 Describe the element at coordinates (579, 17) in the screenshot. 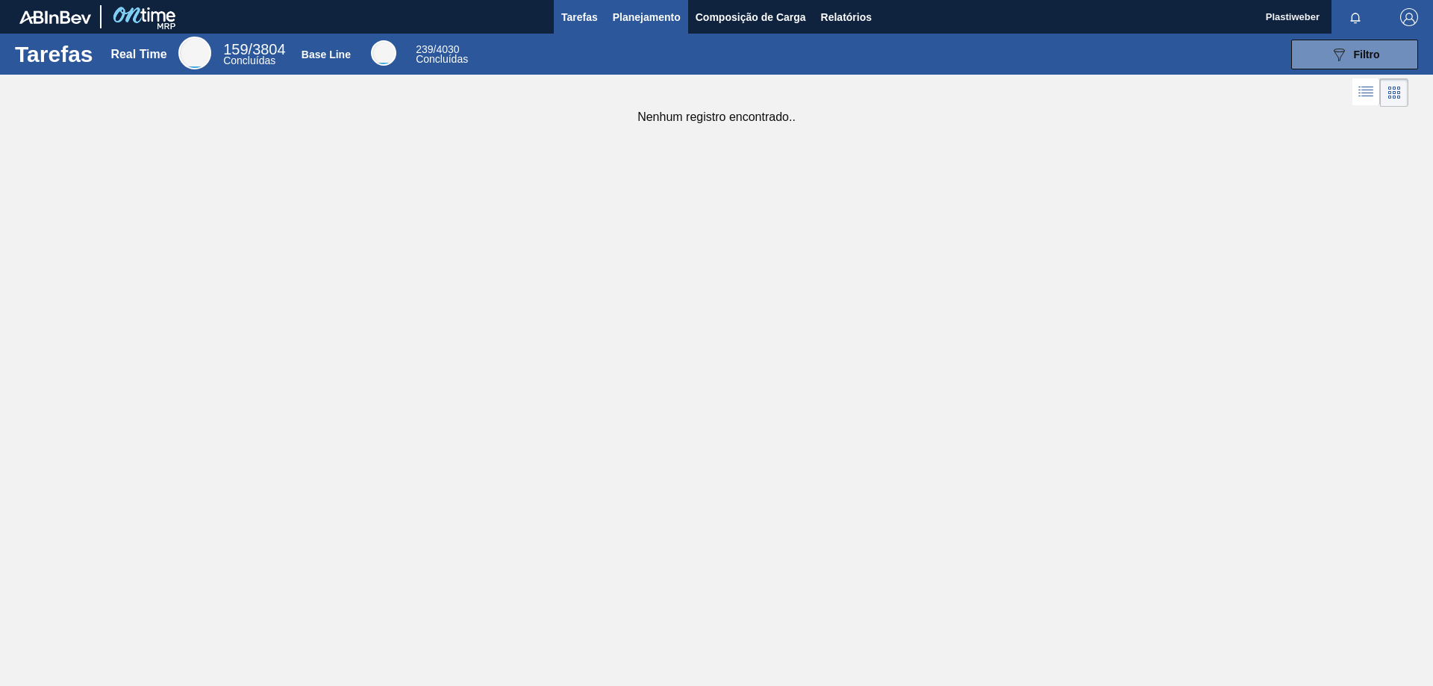

I see `span: Tarefas` at that location.